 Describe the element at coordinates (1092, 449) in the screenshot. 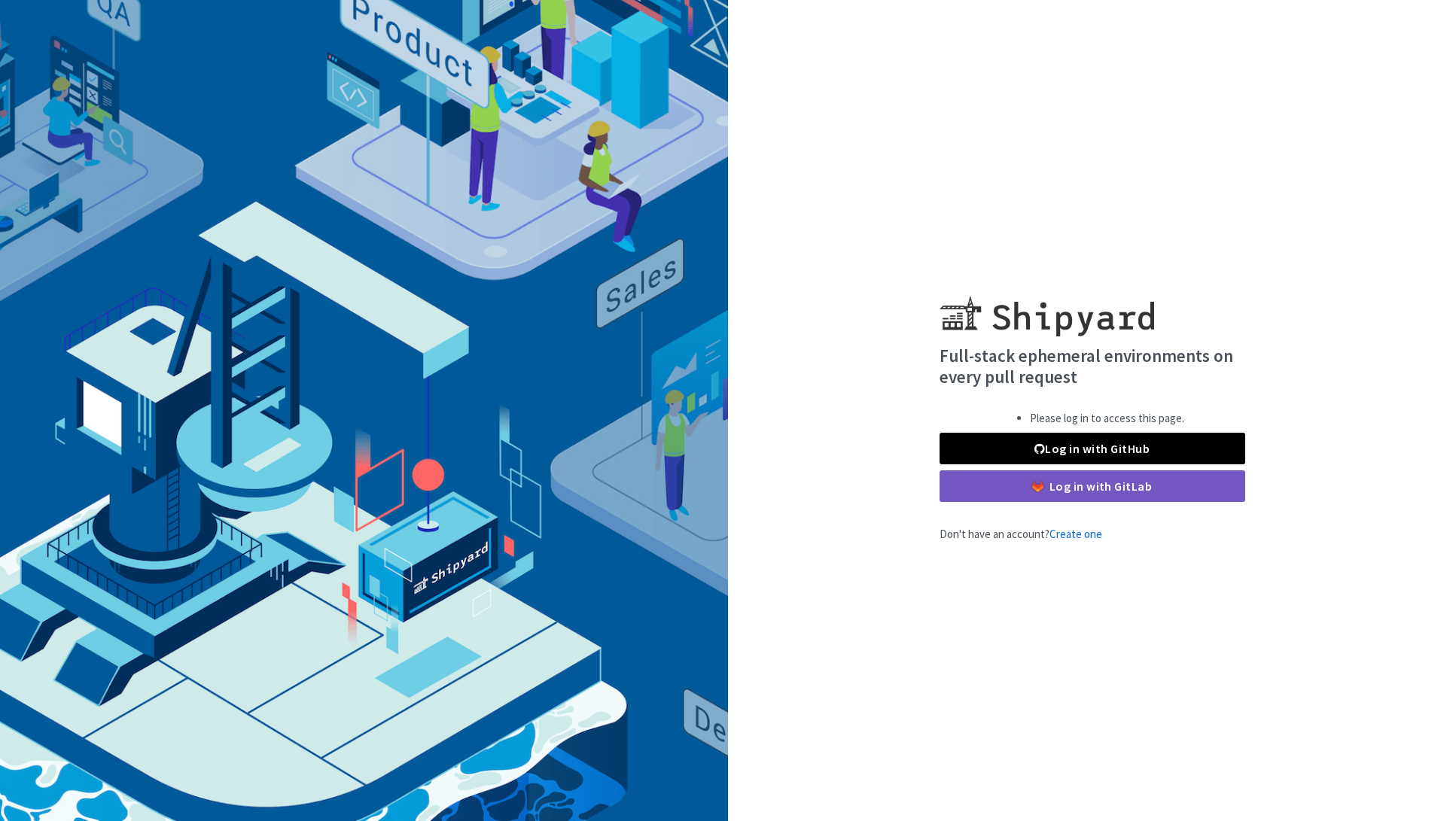

I see `a: Log in with GitHub` at that location.